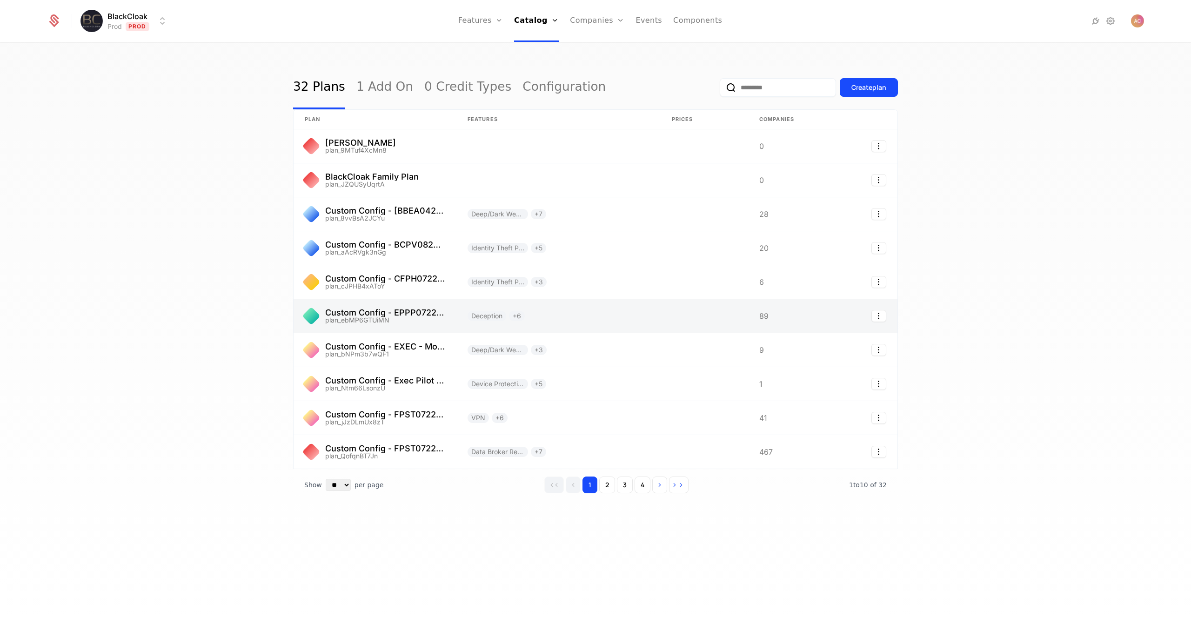  What do you see at coordinates (590, 485) in the screenshot?
I see `button: Go to page 1` at bounding box center [590, 485].